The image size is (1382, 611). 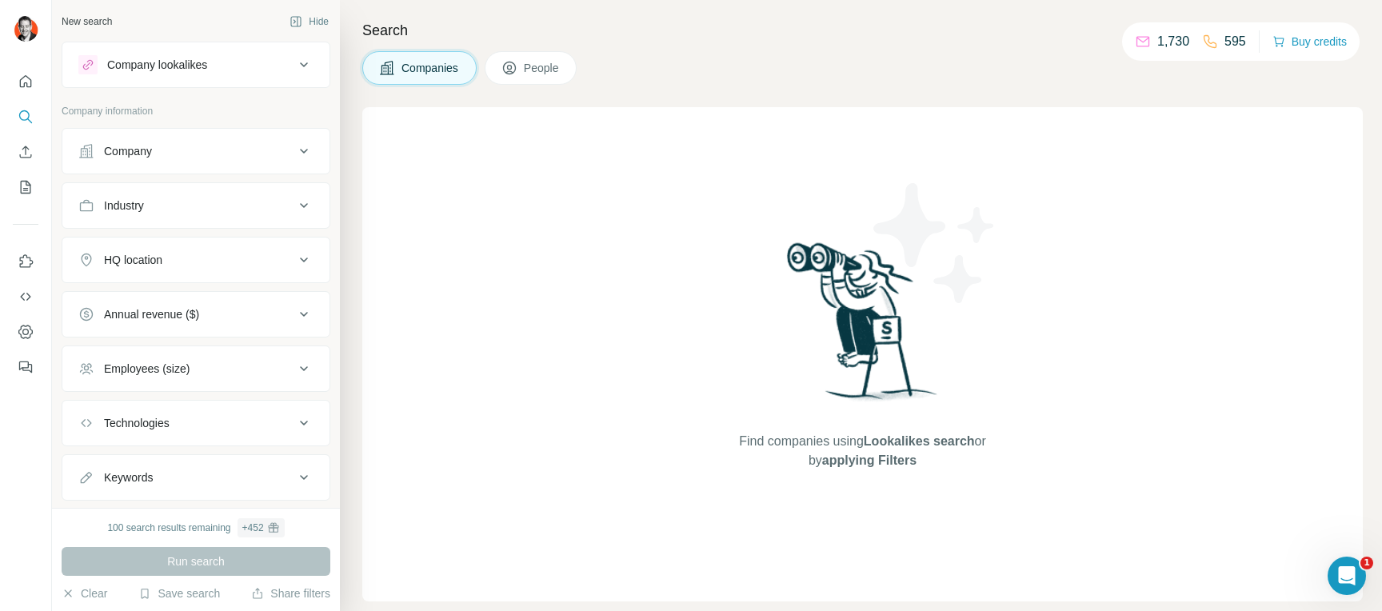 What do you see at coordinates (146, 369) in the screenshot?
I see `div: Employees (size)` at bounding box center [146, 369].